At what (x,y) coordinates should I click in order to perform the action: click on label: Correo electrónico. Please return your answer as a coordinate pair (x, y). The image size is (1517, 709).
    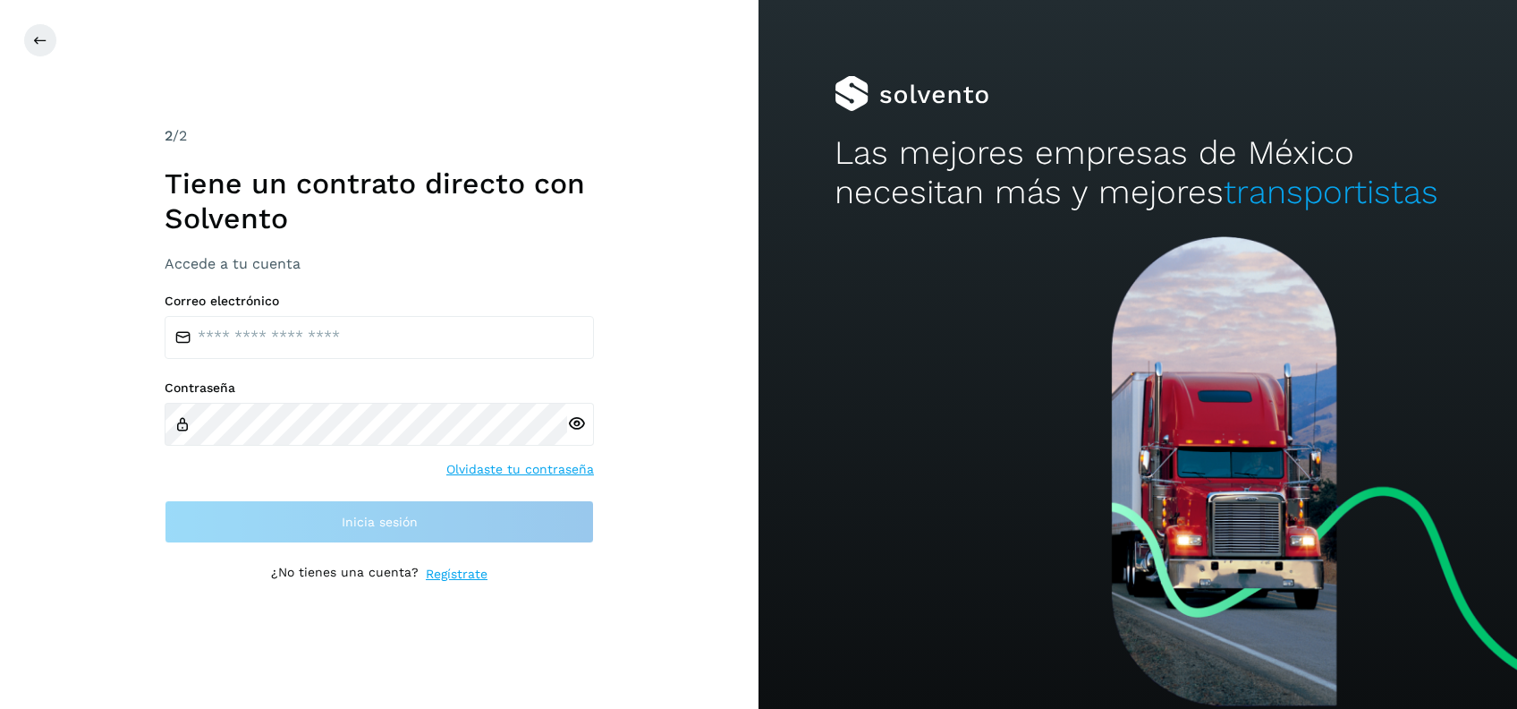
    Looking at the image, I should click on (379, 301).